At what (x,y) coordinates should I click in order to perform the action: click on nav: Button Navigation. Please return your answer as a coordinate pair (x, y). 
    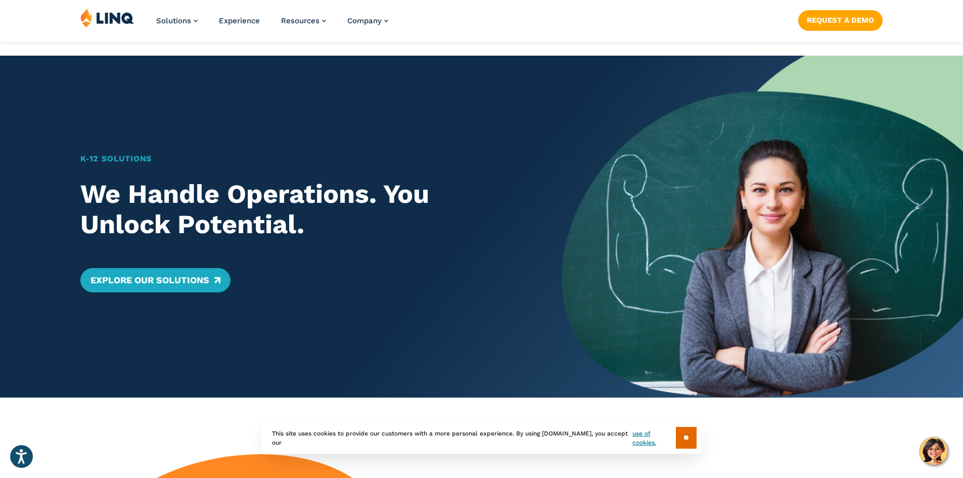
    Looking at the image, I should click on (841, 19).